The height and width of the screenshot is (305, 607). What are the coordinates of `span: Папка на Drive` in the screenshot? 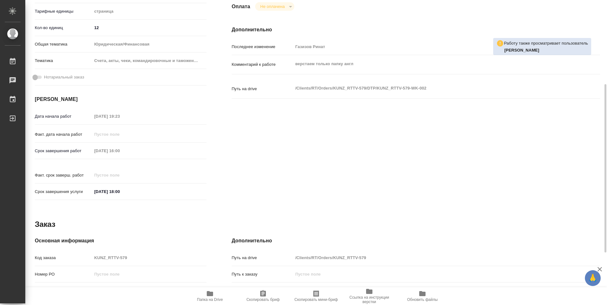 It's located at (210, 300).